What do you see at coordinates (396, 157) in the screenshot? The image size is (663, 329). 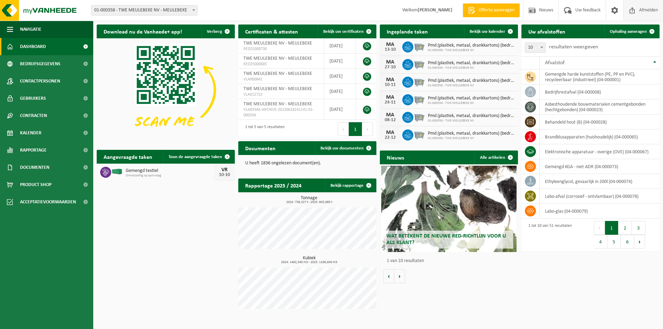 I see `h2: Nieuws` at bounding box center [396, 157].